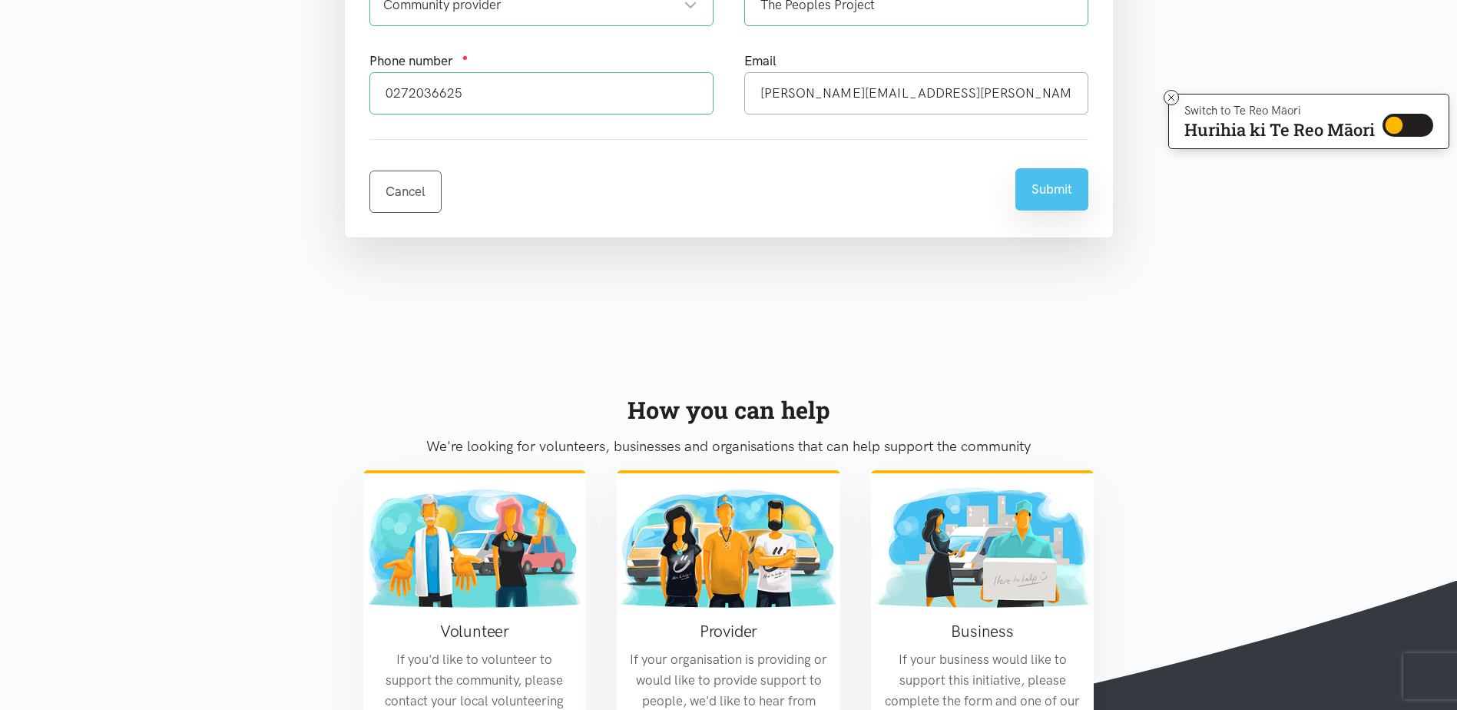 The image size is (1457, 710). I want to click on div: How you can help, so click(729, 409).